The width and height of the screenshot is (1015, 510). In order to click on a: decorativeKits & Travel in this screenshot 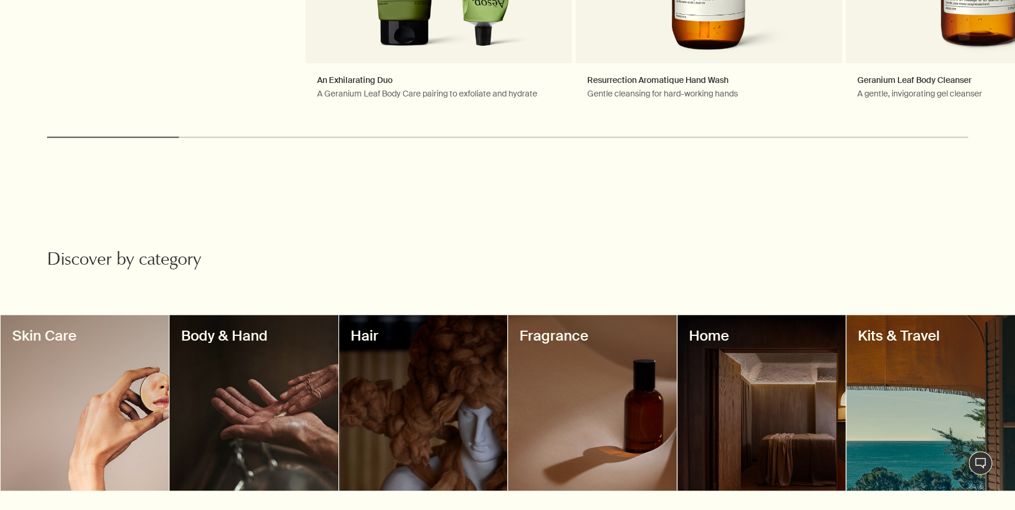, I will do `click(930, 402)`.